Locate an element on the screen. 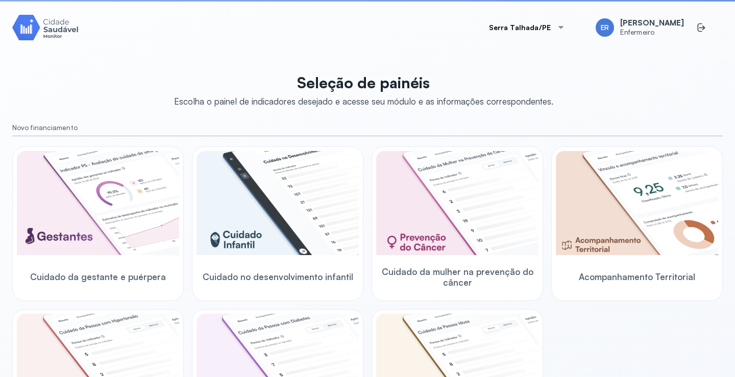 The width and height of the screenshot is (735, 377). img: territorial-monitoring.png is located at coordinates (637, 203).